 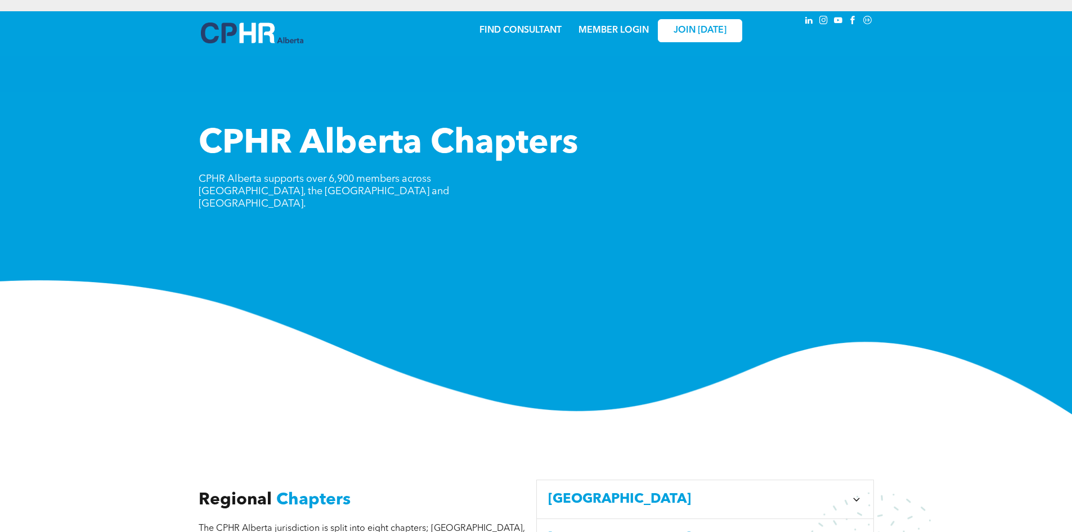 What do you see at coordinates (868, 21) in the screenshot?
I see `a: Social network` at bounding box center [868, 21].